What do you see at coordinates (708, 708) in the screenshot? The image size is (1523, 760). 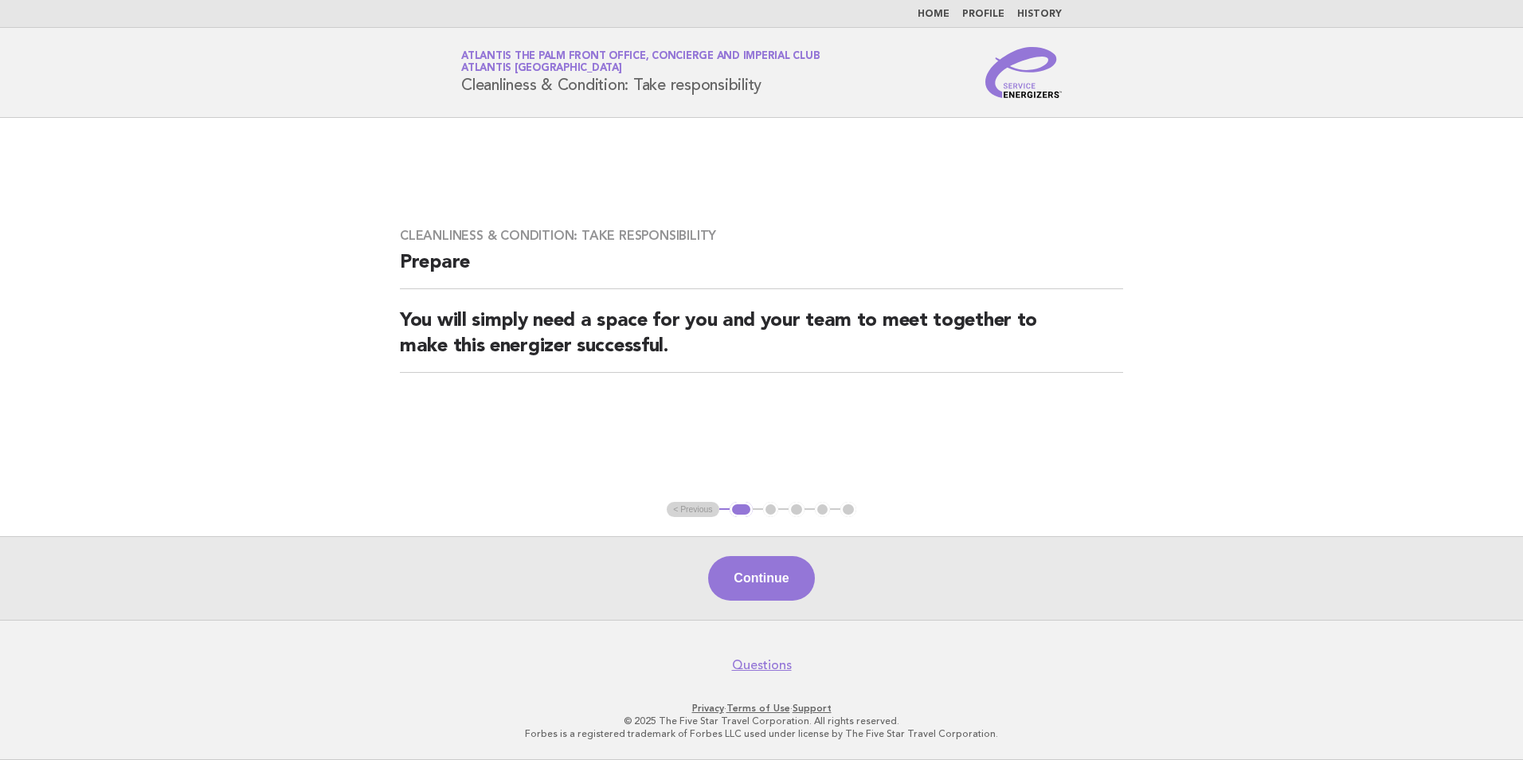 I see `a: Privacy` at bounding box center [708, 708].